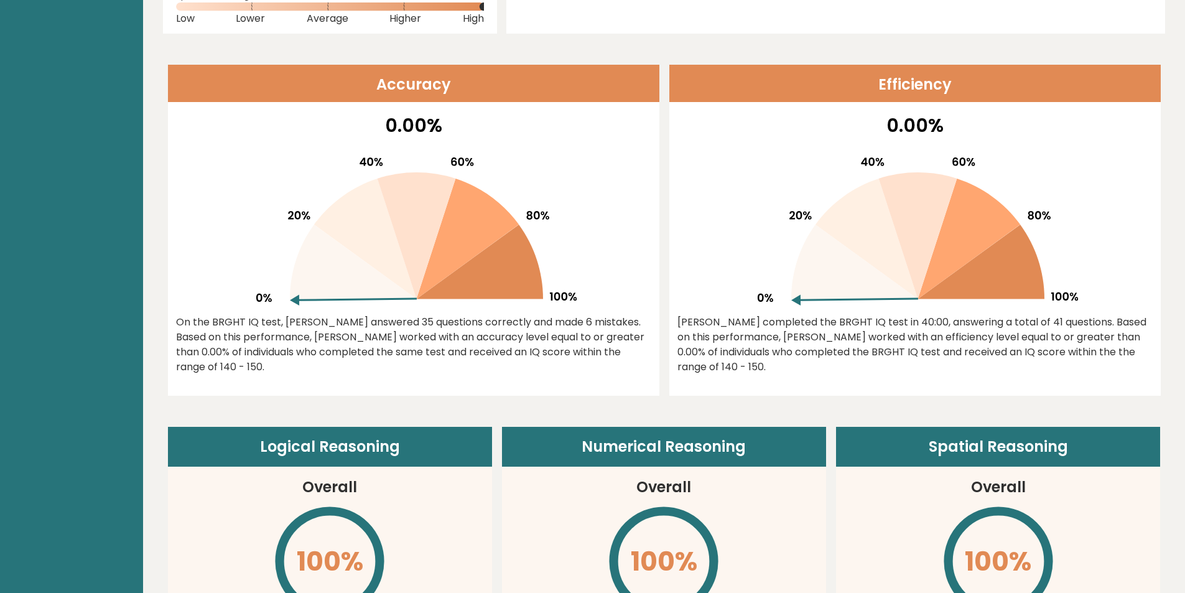 The height and width of the screenshot is (593, 1185). I want to click on span: Low, so click(185, 19).